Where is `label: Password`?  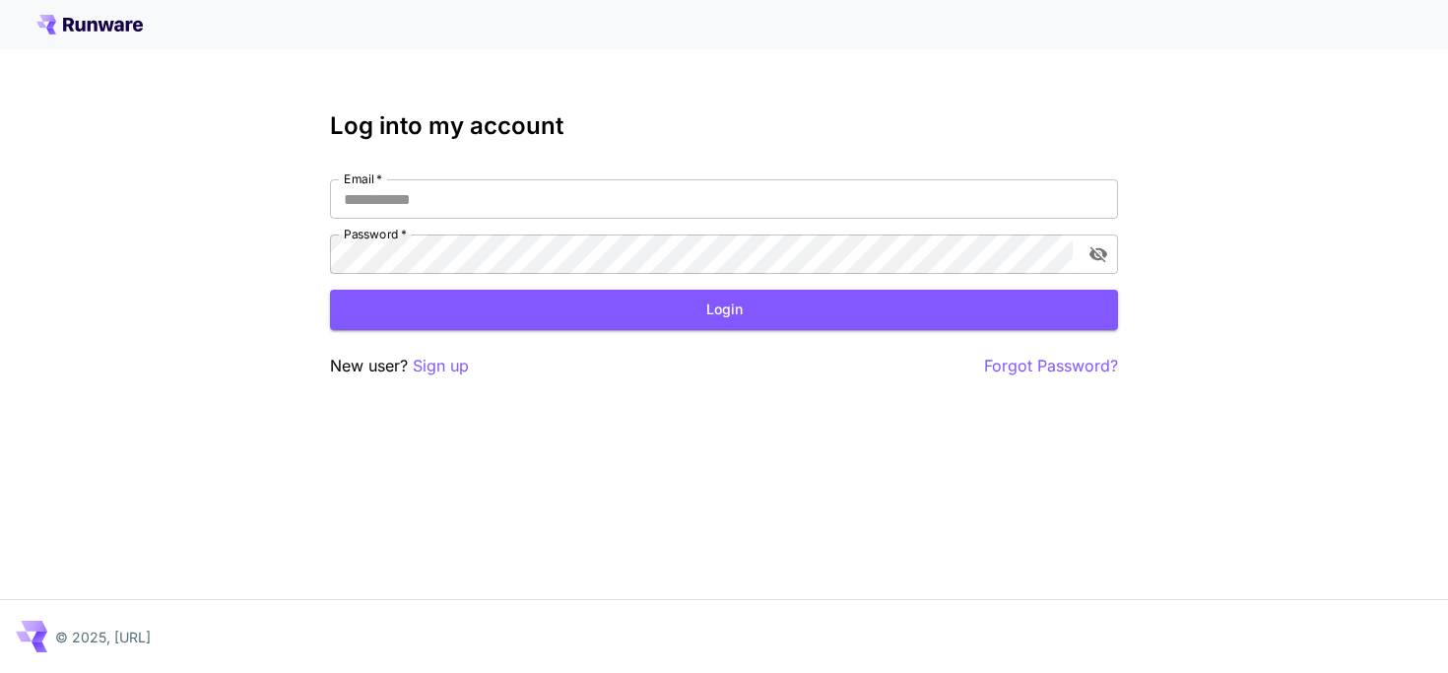 label: Password is located at coordinates (375, 233).